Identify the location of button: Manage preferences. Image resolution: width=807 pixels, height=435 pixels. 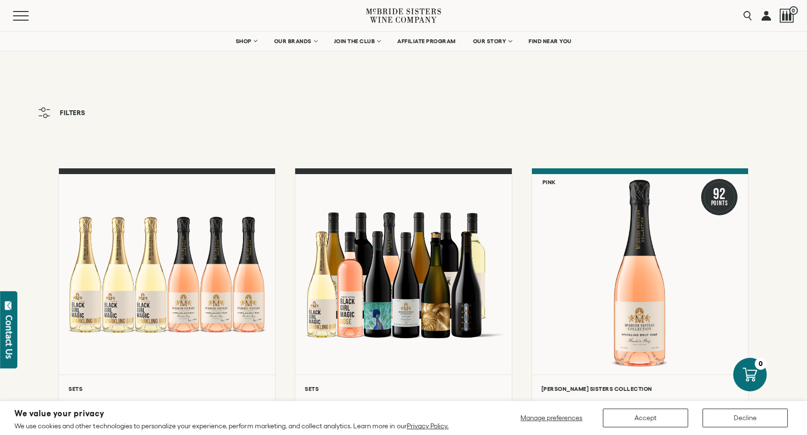
(552, 417).